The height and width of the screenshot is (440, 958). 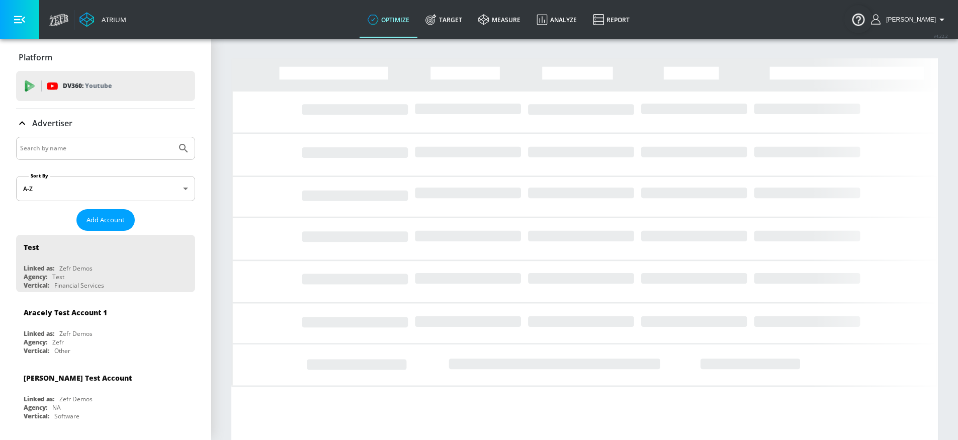 What do you see at coordinates (388, 20) in the screenshot?
I see `a: optimize` at bounding box center [388, 20].